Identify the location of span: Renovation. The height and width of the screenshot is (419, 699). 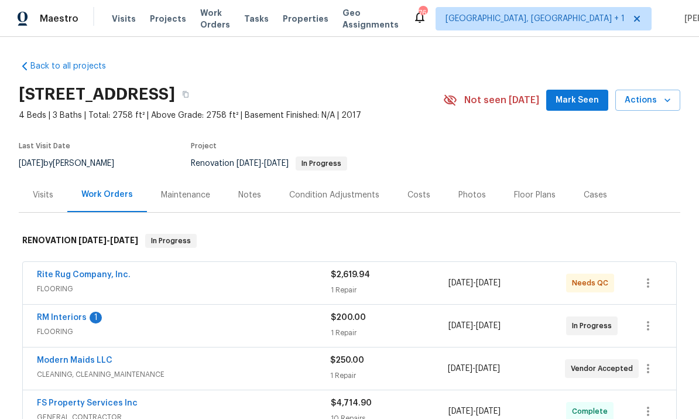
(269, 163).